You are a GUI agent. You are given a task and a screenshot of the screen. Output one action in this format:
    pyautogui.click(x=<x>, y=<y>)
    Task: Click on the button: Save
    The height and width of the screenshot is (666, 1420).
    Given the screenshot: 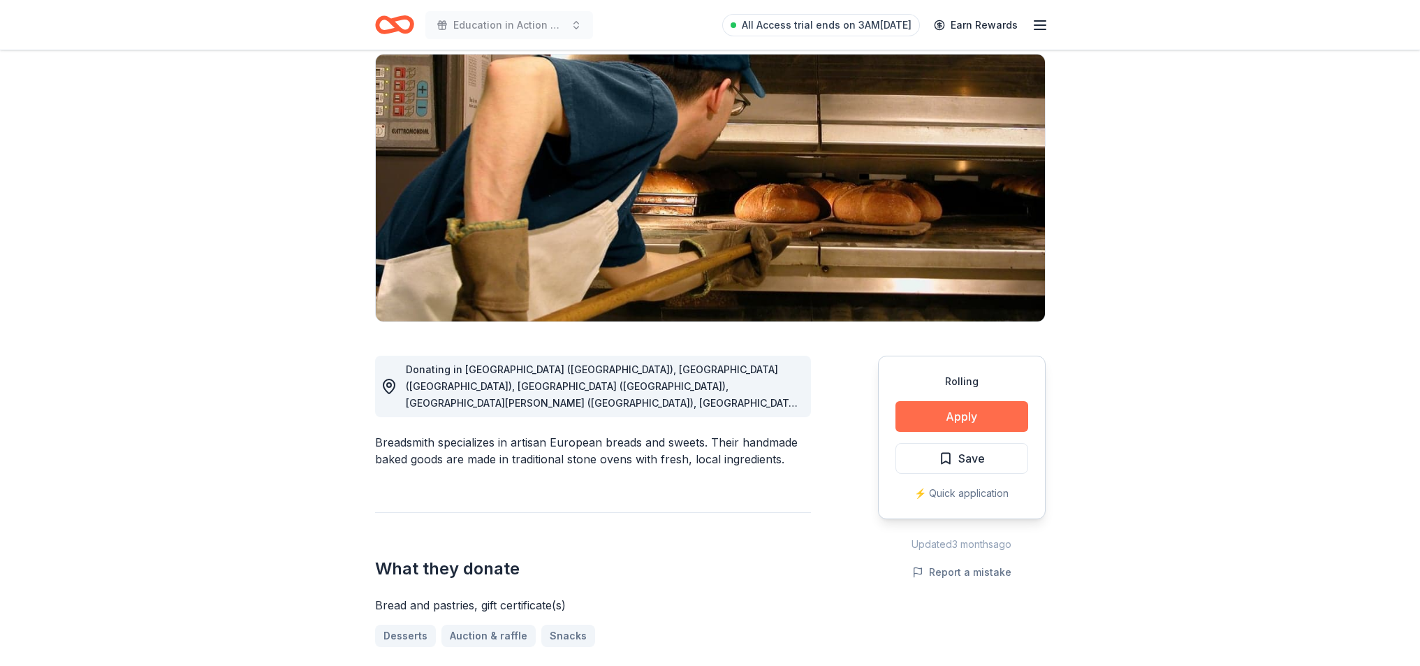 What is the action you would take?
    pyautogui.click(x=962, y=458)
    